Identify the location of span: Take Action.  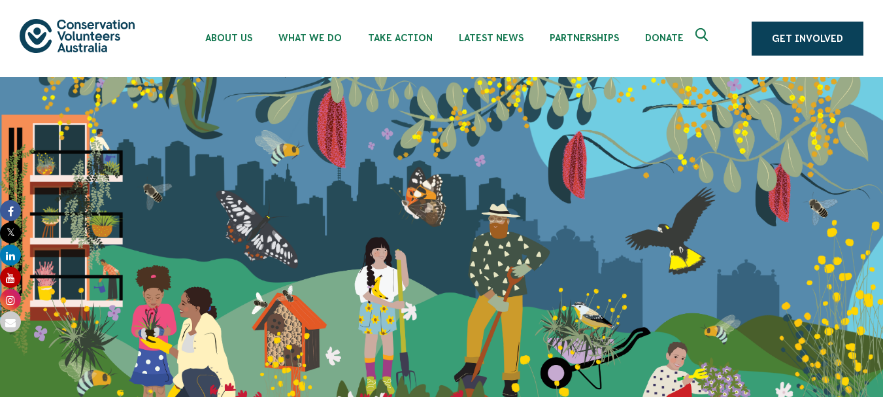
(400, 38).